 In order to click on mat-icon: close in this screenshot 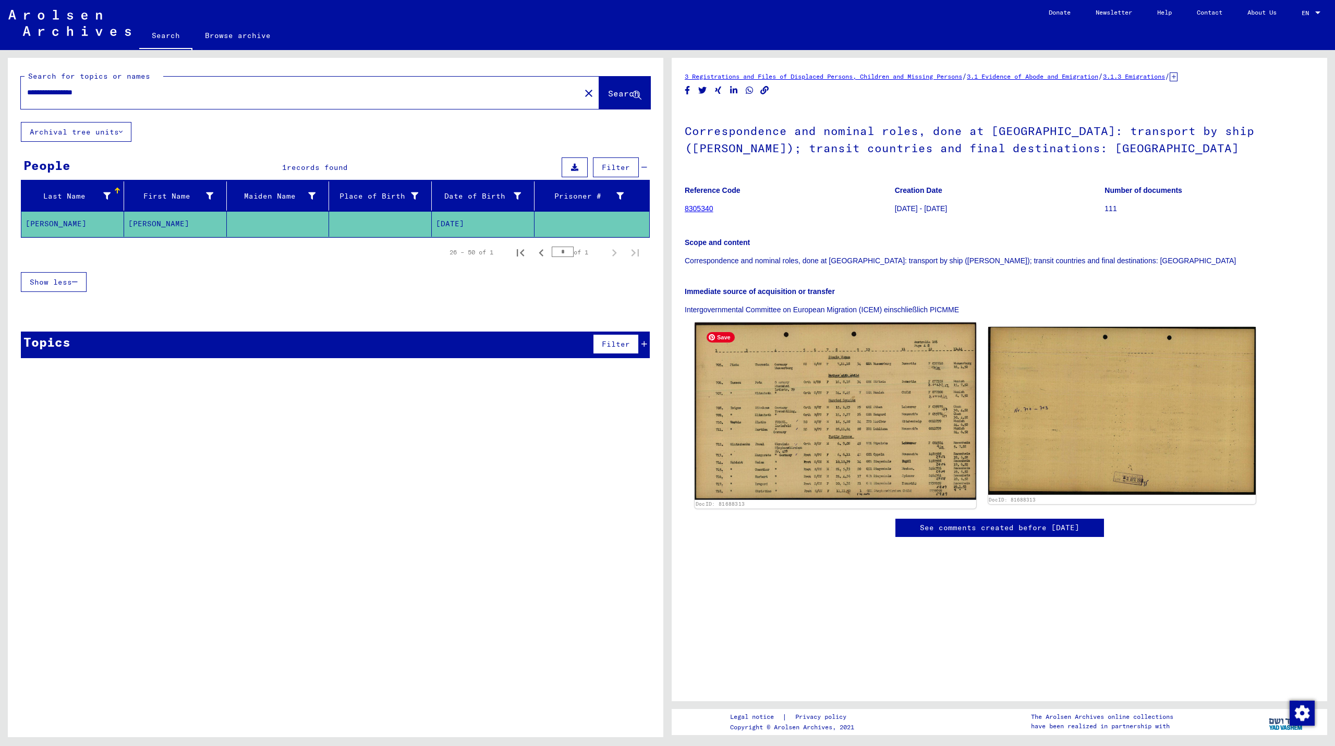, I will do `click(589, 93)`.